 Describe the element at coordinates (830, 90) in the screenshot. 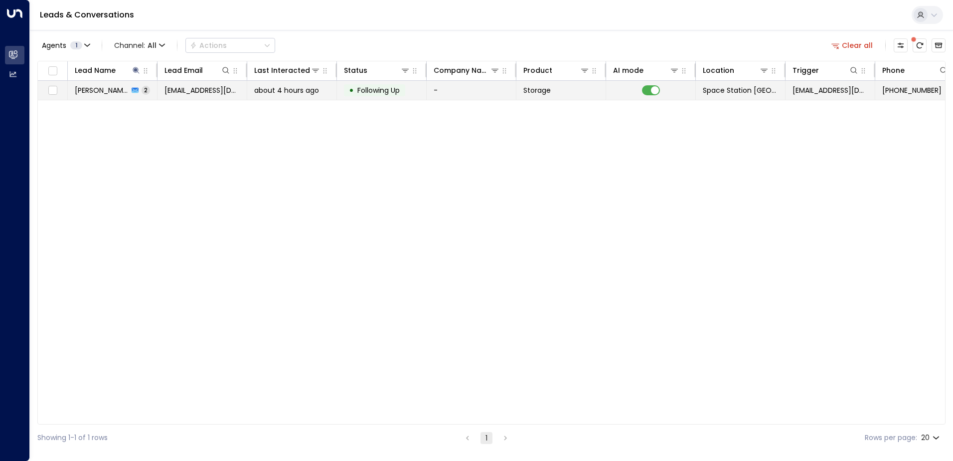

I see `span: leads@space-station.co.uk` at that location.